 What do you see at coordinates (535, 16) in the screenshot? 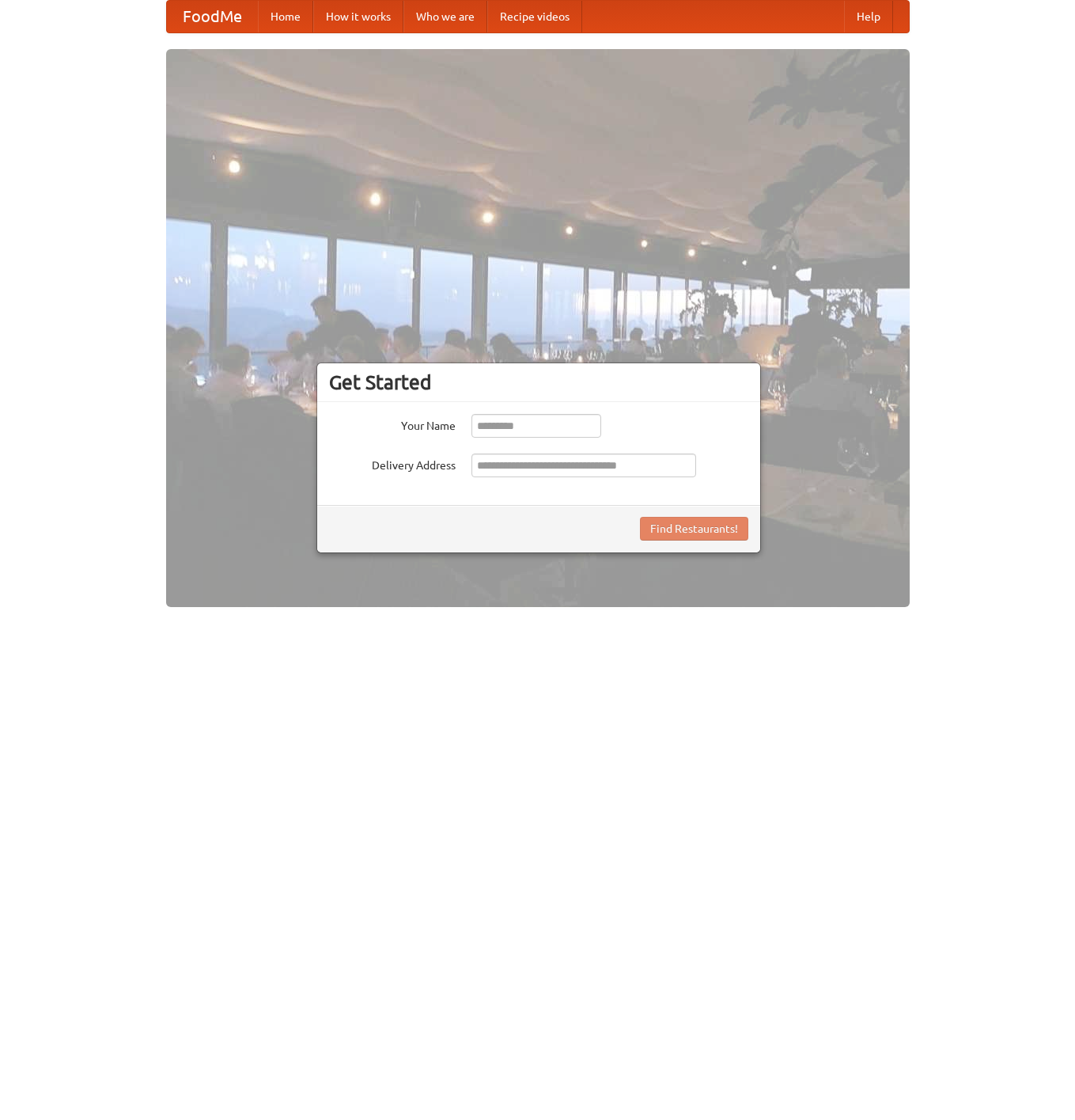
I see `a: Recipe videos` at bounding box center [535, 16].